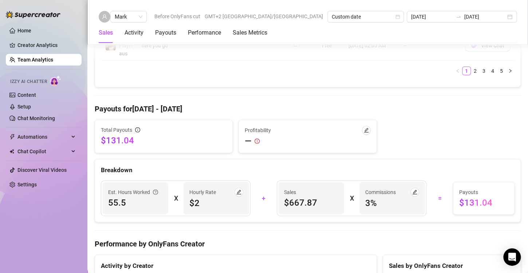 The image size is (528, 273). I want to click on h4: Performance by OnlyFans Creator, so click(308, 244).